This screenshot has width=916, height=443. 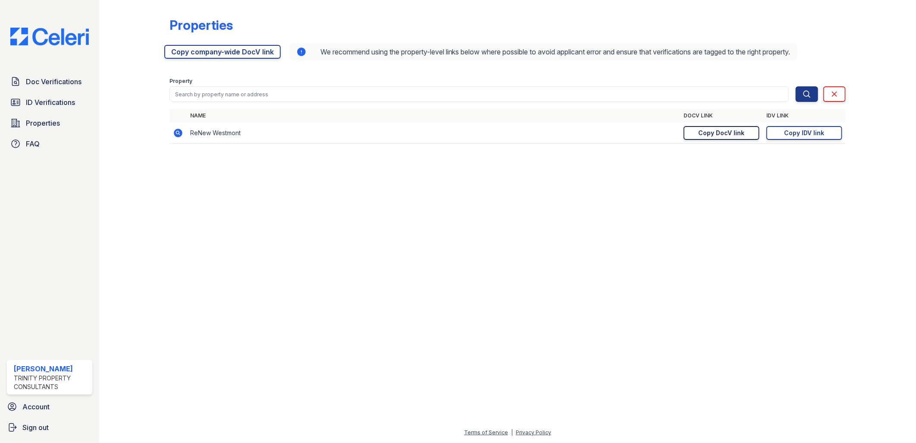 I want to click on th: DocV Link, so click(x=722, y=116).